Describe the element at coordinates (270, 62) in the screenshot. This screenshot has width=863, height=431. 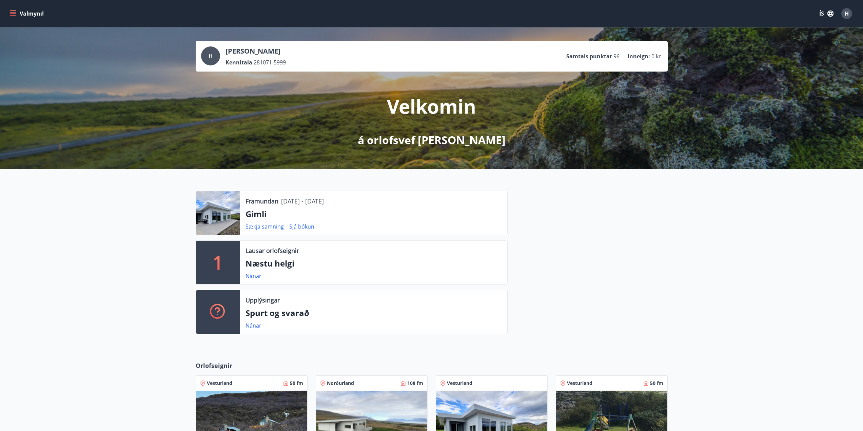
I see `span: 281071-5999` at that location.